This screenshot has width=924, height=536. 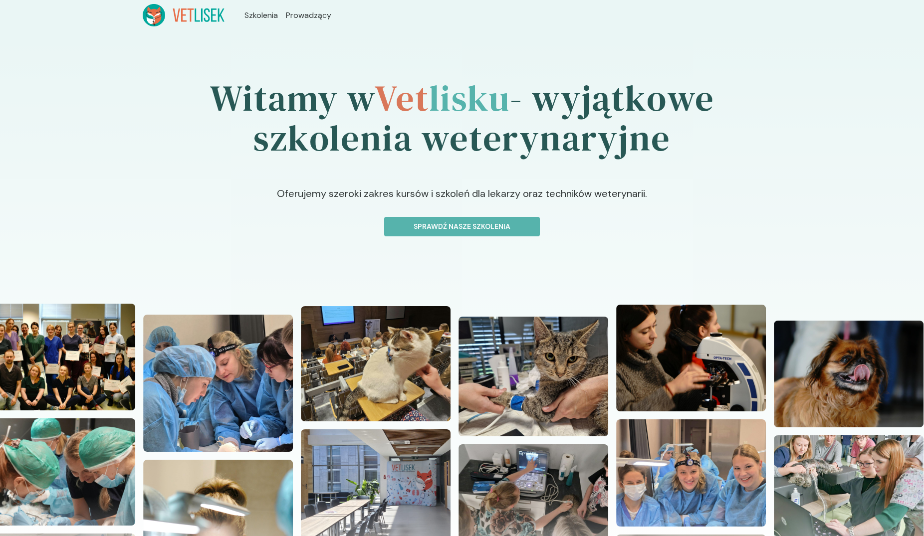 What do you see at coordinates (462, 226) in the screenshot?
I see `p: Sprawdź nasze szkolenia` at bounding box center [462, 226].